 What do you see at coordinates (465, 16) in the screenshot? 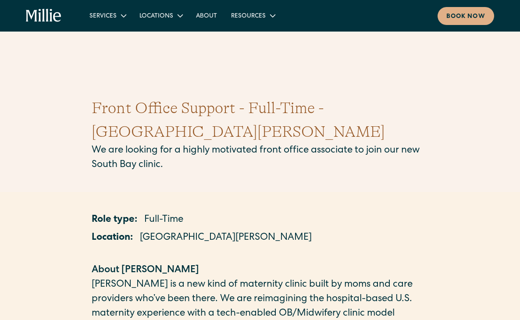
I see `a: Book now` at bounding box center [465, 16].